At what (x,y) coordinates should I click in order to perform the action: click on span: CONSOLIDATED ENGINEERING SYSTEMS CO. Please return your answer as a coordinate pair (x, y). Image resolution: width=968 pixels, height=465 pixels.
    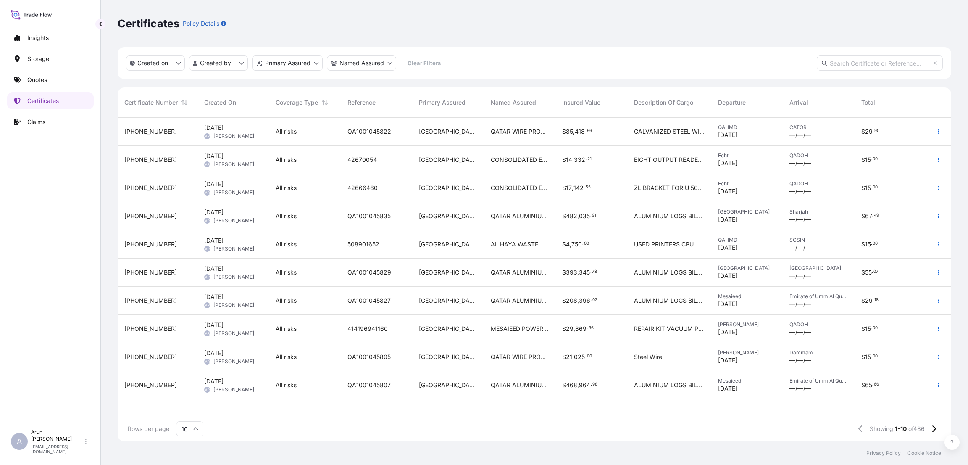
    Looking at the image, I should click on (520, 188).